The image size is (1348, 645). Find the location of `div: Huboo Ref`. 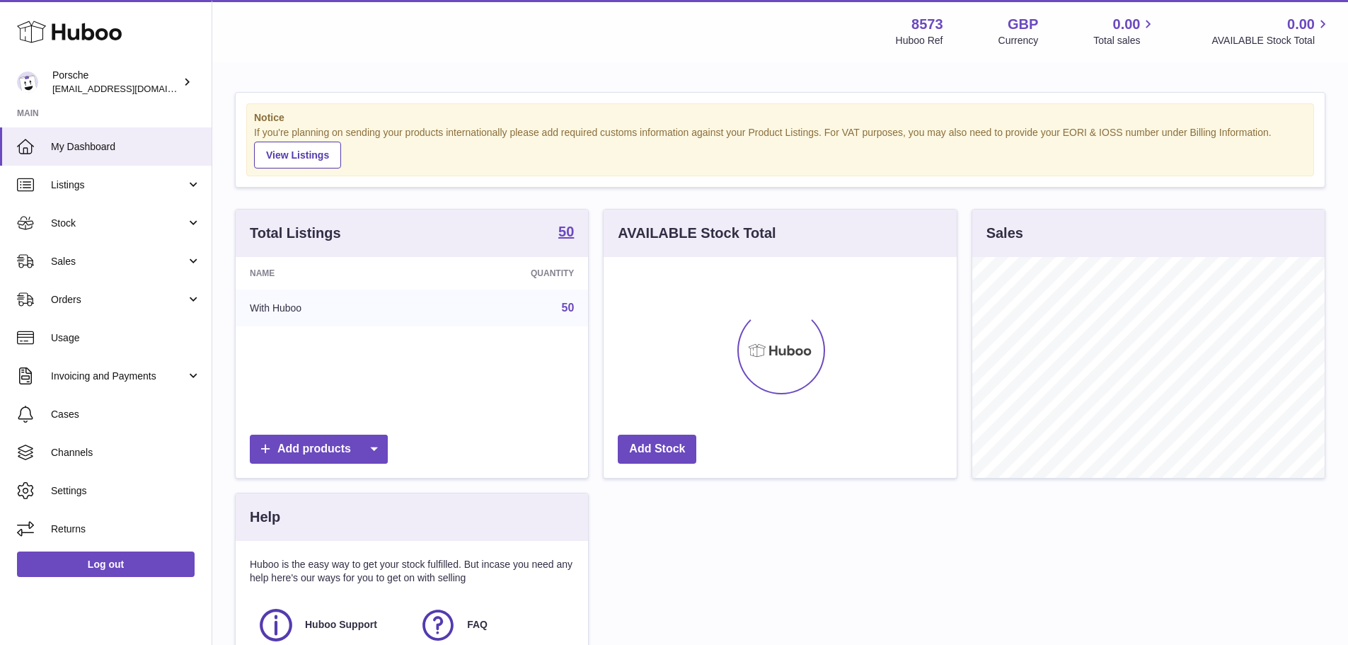

div: Huboo Ref is located at coordinates (919, 40).